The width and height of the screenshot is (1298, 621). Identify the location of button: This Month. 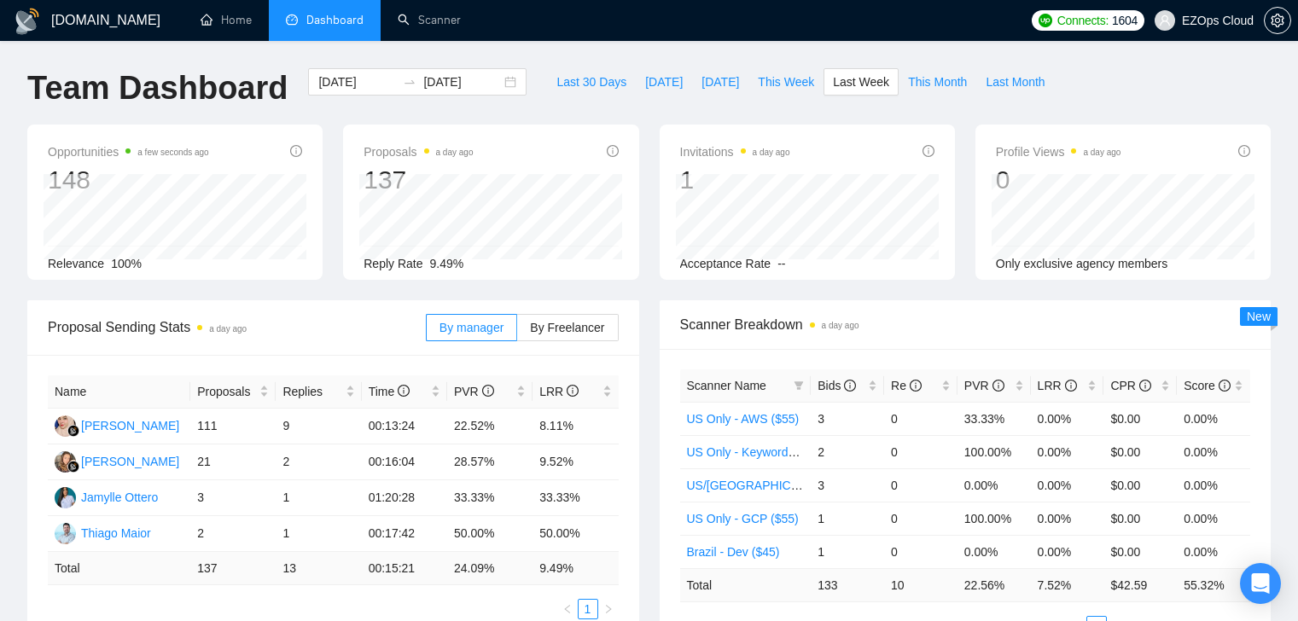
(937, 82).